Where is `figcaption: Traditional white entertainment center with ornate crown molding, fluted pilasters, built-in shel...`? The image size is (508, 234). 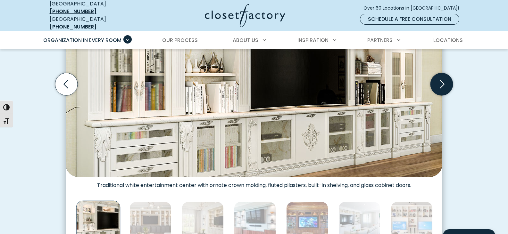 figcaption: Traditional white entertainment center with ornate crown molding, fluted pilasters, built-in shel... is located at coordinates (254, 183).